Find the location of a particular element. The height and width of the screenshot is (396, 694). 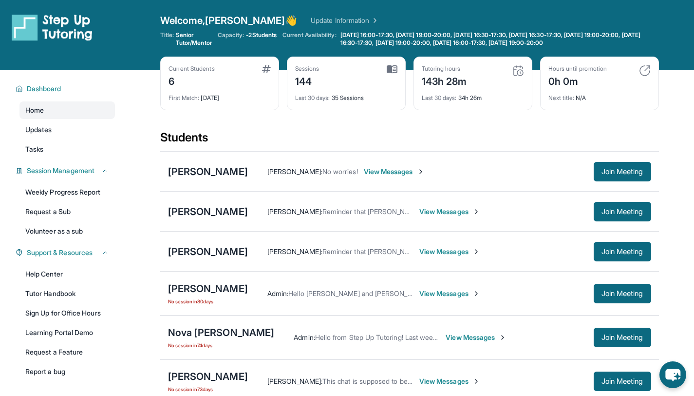

span: Next title : is located at coordinates (562, 97).